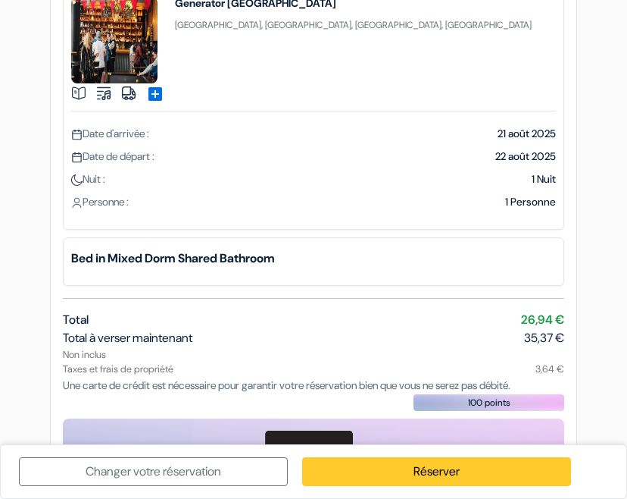 The width and height of the screenshot is (627, 499). What do you see at coordinates (155, 94) in the screenshot?
I see `span: add_box` at bounding box center [155, 94].